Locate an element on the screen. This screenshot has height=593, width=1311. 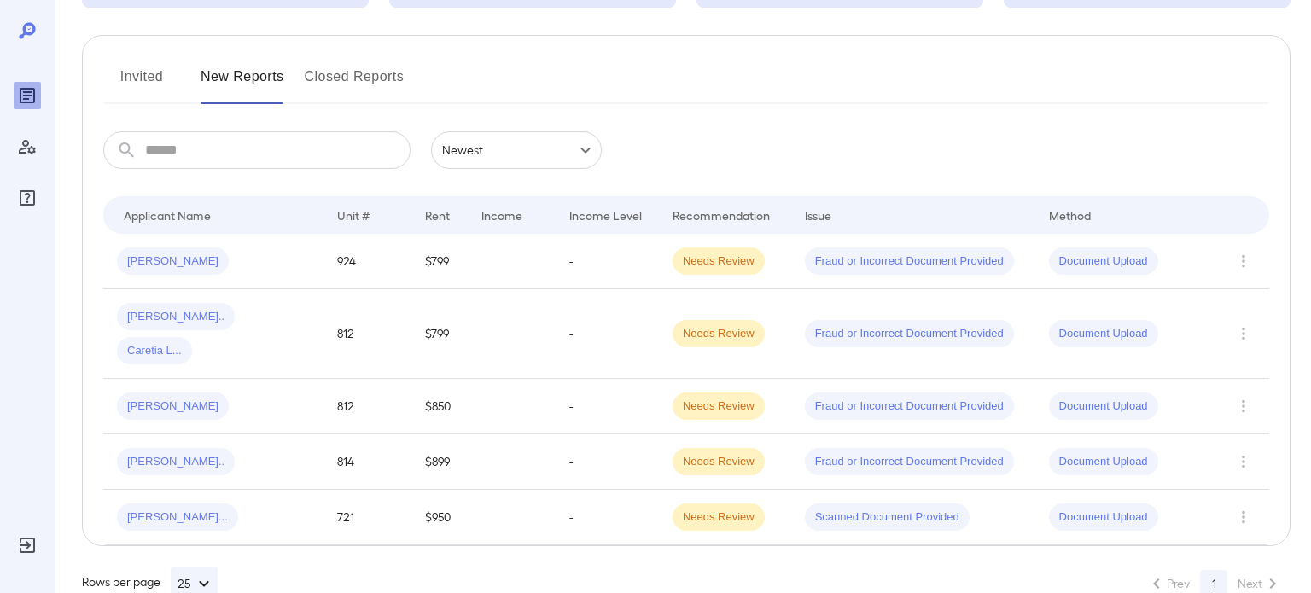
td: 924 is located at coordinates (367, 261).